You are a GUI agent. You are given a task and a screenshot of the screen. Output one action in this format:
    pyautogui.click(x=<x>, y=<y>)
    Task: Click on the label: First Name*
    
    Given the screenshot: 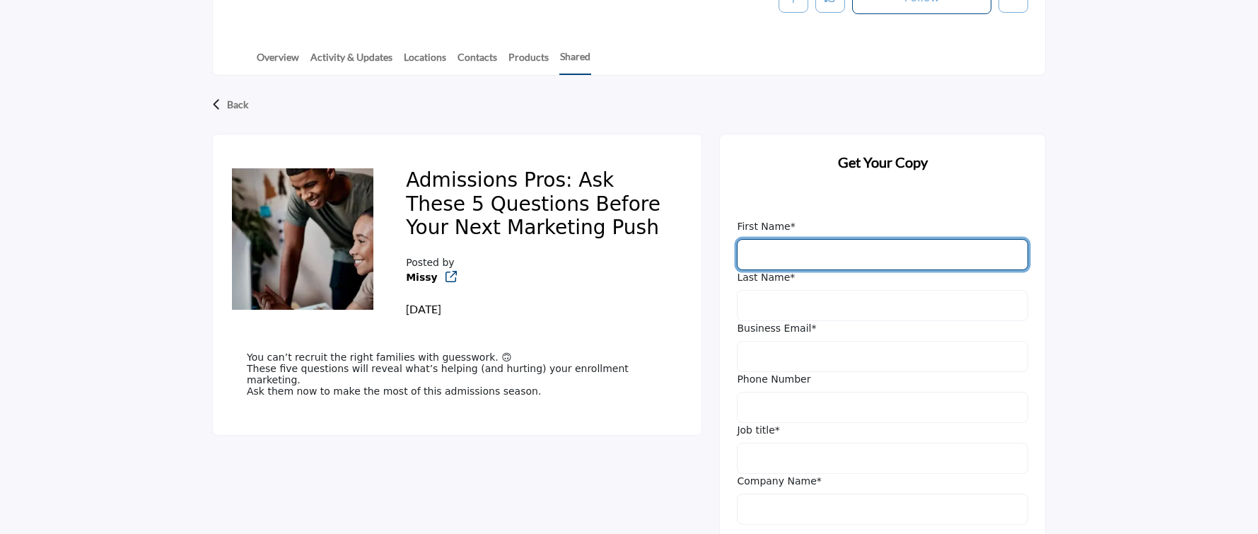 What is the action you would take?
    pyautogui.click(x=766, y=226)
    